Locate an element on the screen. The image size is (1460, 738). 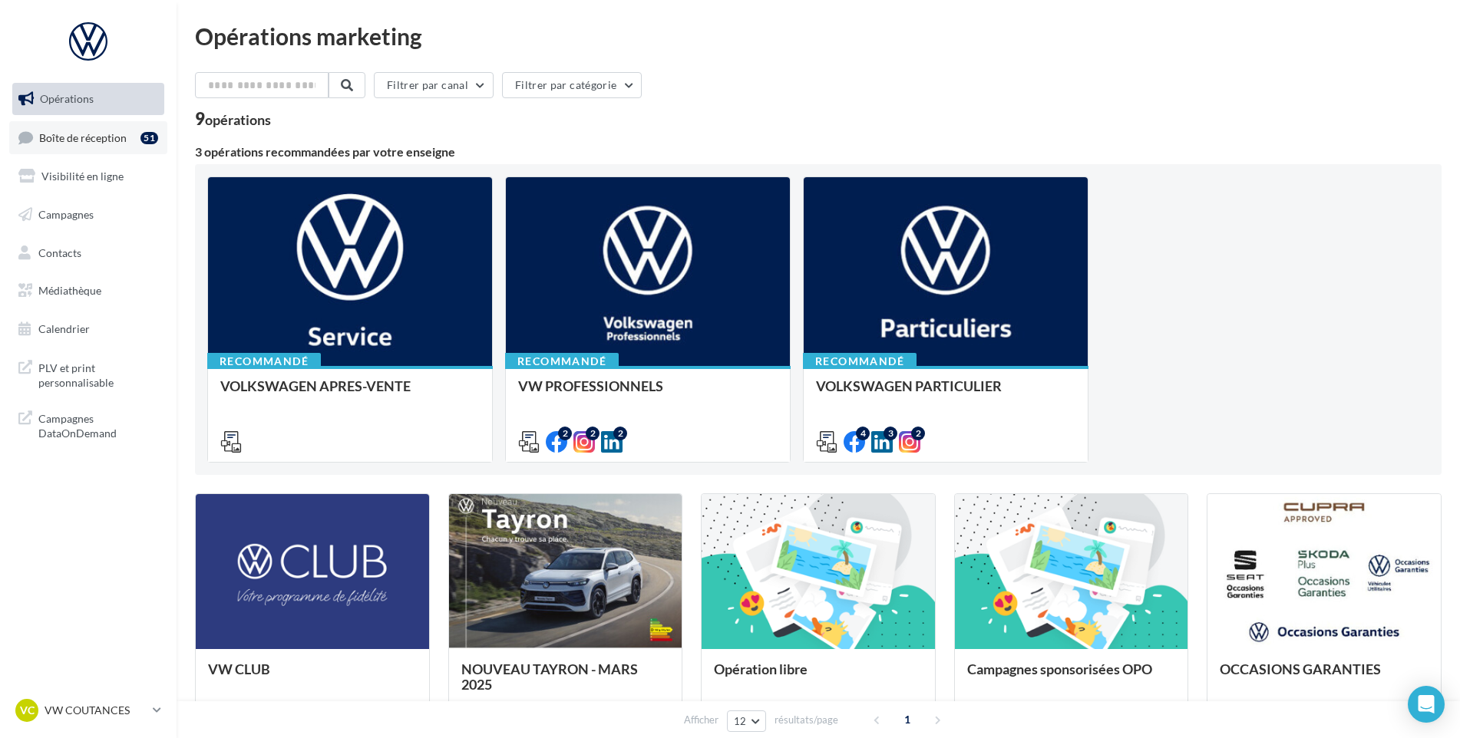
a: Calendrier is located at coordinates (88, 329).